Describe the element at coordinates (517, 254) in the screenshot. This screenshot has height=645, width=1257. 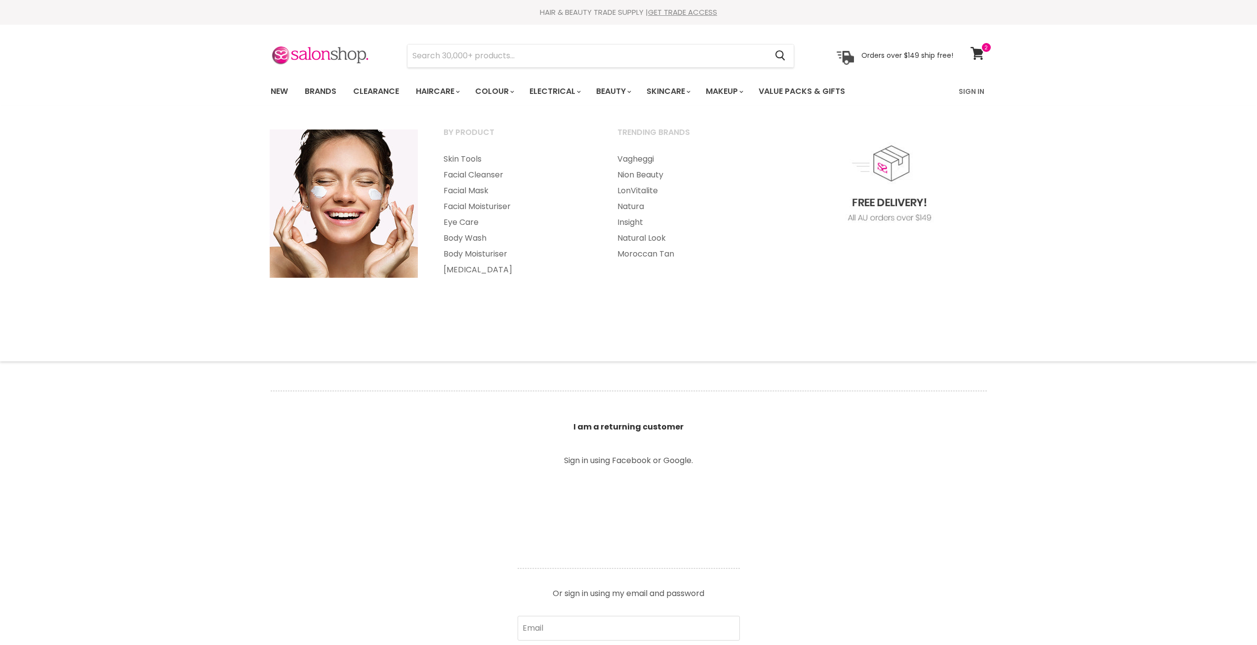
I see `a: Body Moisturiser` at that location.